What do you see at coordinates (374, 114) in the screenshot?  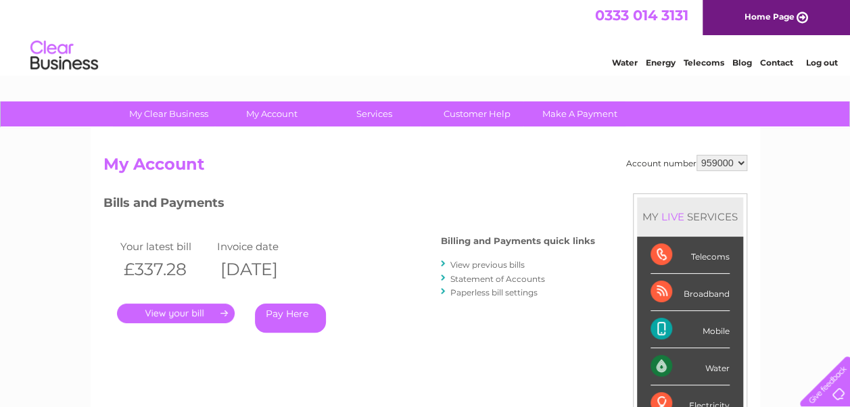 I see `a: Services` at bounding box center [374, 114].